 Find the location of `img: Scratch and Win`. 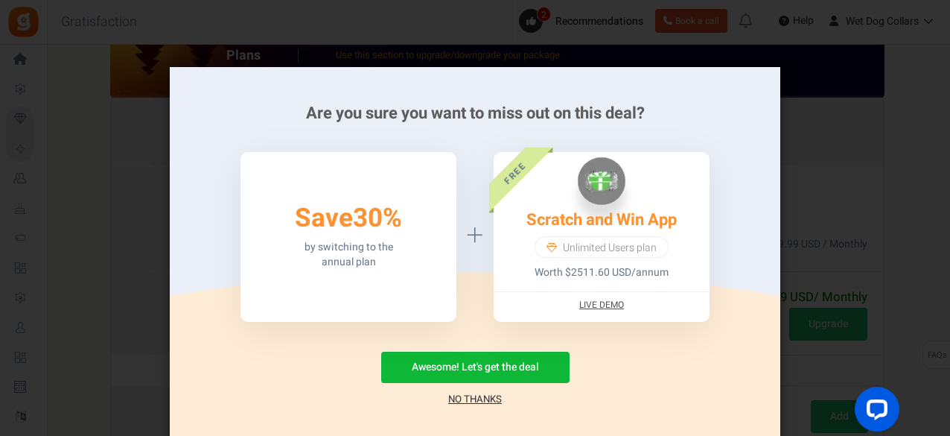

img: Scratch and Win is located at coordinates (602, 181).